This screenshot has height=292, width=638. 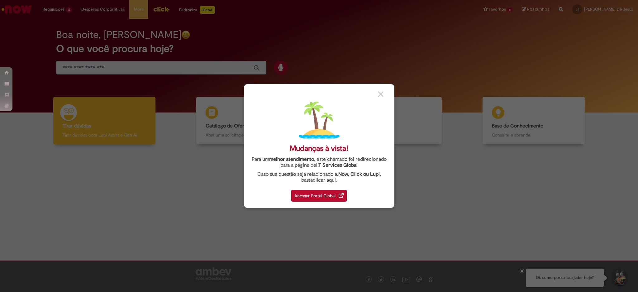 I want to click on img: redirect_link.png, so click(x=341, y=195).